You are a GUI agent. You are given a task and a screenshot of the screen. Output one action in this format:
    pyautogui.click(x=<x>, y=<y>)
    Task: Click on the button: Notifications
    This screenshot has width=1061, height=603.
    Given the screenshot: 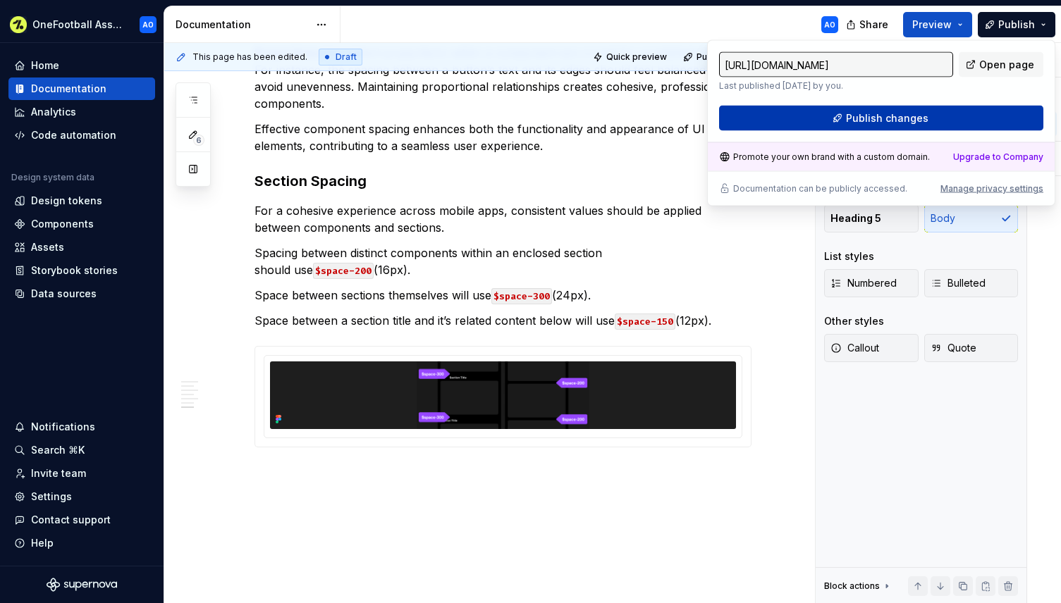 What is the action you would take?
    pyautogui.click(x=82, y=427)
    